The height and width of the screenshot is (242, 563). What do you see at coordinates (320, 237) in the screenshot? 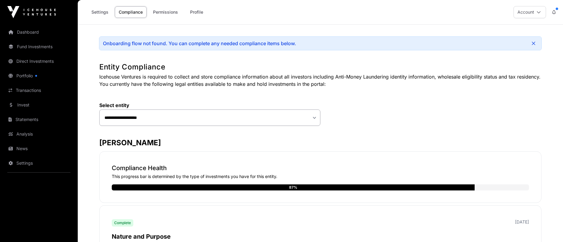
I see `p: Nature and Purpose` at bounding box center [320, 237].